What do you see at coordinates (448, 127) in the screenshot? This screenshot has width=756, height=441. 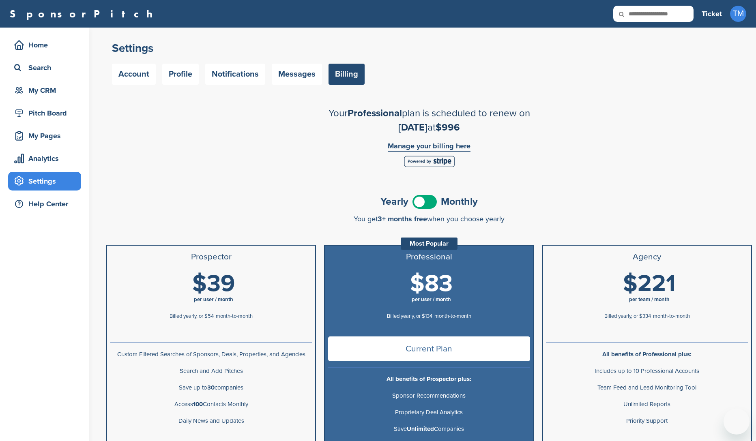 I see `span: $996` at bounding box center [448, 127].